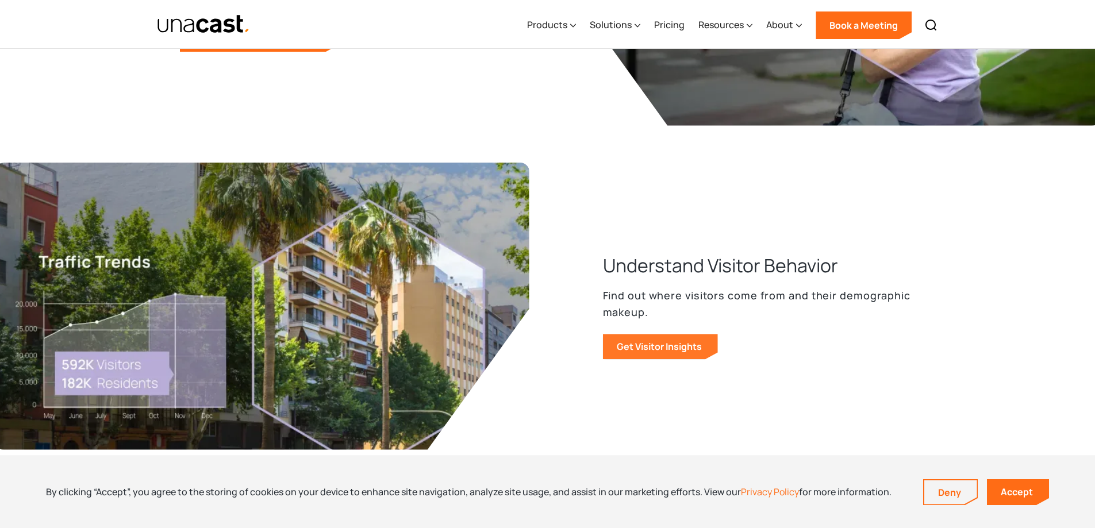  I want to click on a: Privacy Policy, so click(769, 492).